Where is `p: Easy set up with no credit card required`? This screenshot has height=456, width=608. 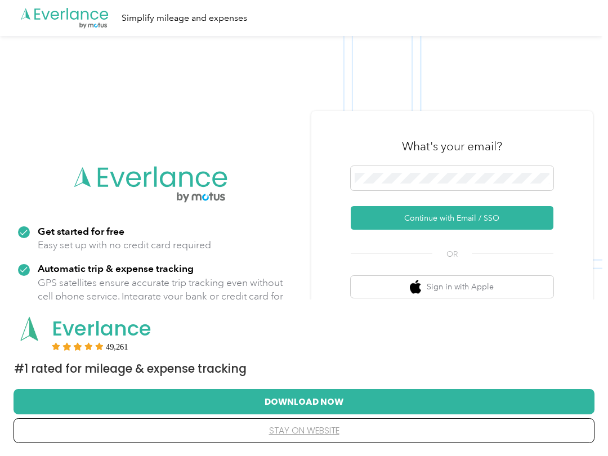
p: Easy set up with no credit card required is located at coordinates (124, 245).